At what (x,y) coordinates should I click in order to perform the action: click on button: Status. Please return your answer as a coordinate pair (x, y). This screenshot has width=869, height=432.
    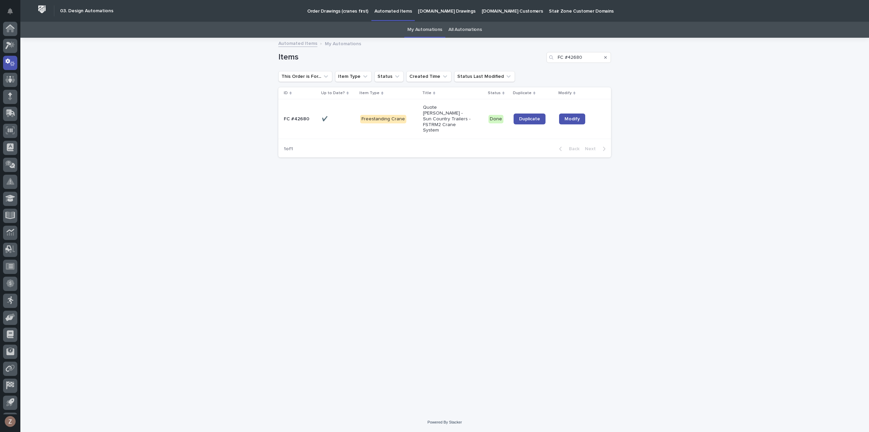
    Looking at the image, I should click on (389, 76).